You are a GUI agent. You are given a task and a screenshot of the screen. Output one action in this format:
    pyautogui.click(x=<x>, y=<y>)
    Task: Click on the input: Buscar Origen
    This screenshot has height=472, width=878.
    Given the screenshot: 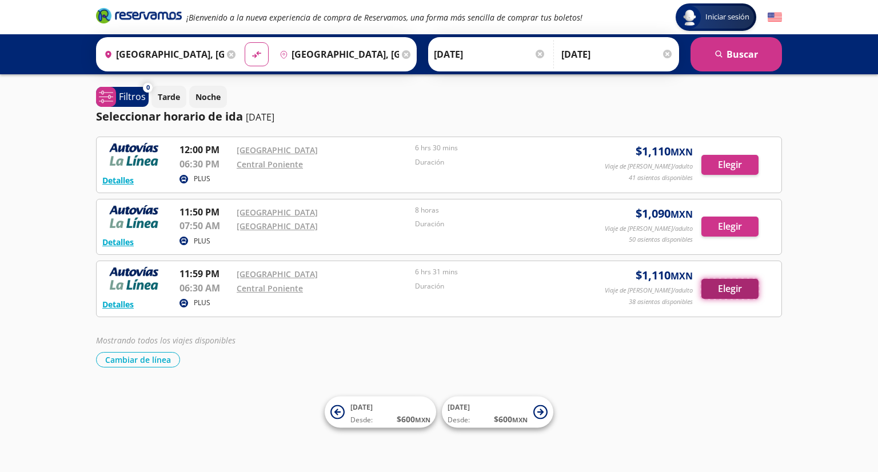 What is the action you would take?
    pyautogui.click(x=162, y=54)
    